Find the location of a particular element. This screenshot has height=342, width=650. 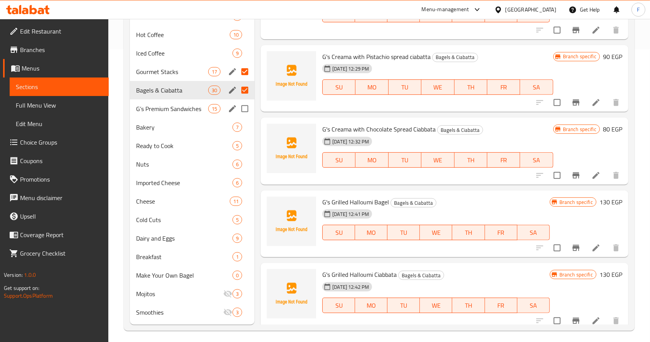

button: FR is located at coordinates (503, 87).